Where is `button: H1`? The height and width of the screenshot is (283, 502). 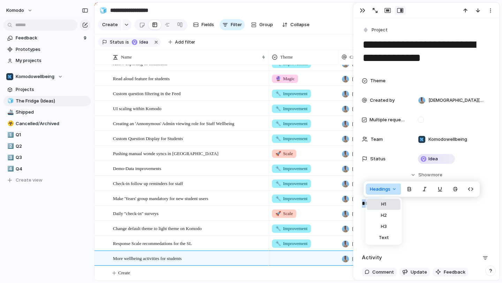 button: H1 is located at coordinates (384, 204).